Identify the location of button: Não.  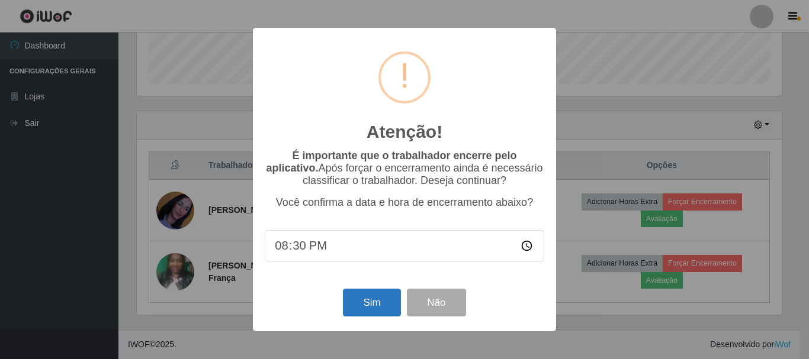
(436, 303).